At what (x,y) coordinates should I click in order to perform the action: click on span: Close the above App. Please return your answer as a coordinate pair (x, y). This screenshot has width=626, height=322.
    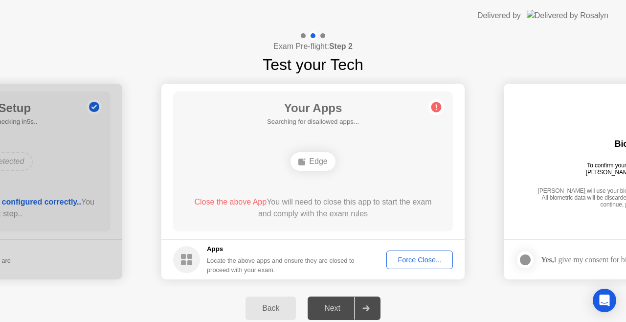
    Looking at the image, I should click on (231, 202).